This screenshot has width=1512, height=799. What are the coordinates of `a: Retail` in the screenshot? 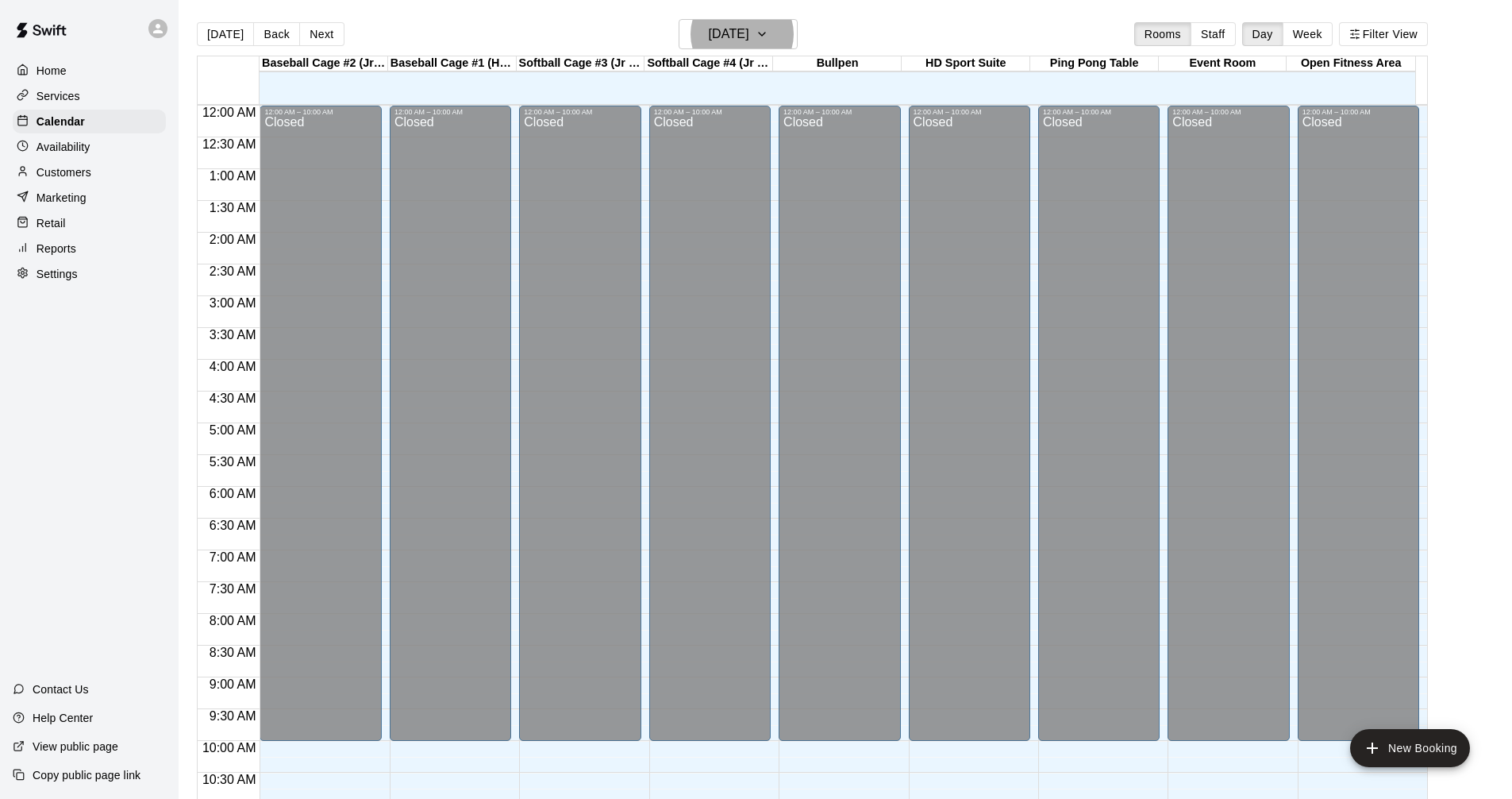 It's located at (89, 223).